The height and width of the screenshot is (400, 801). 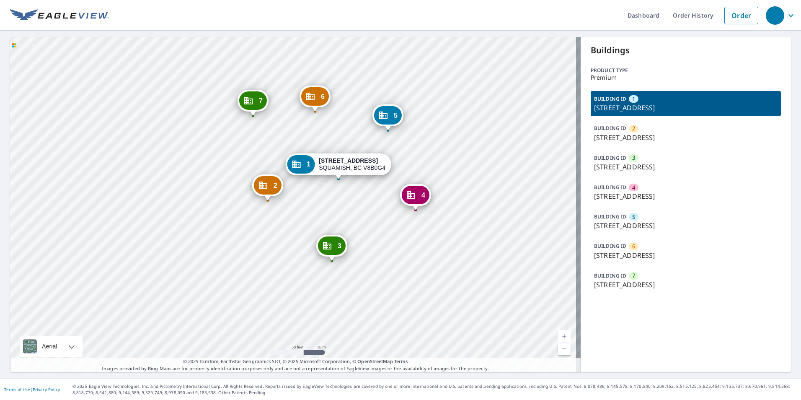 What do you see at coordinates (564, 336) in the screenshot?
I see `a: Current Level 19, Zoom In` at bounding box center [564, 336].